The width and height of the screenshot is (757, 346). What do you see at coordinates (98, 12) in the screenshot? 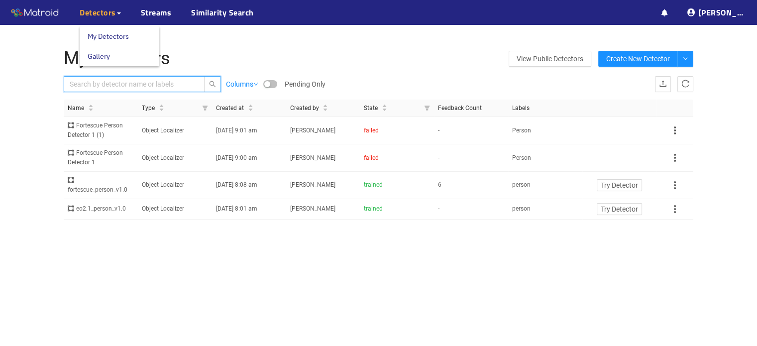
I see `span: Detectors` at bounding box center [98, 12].